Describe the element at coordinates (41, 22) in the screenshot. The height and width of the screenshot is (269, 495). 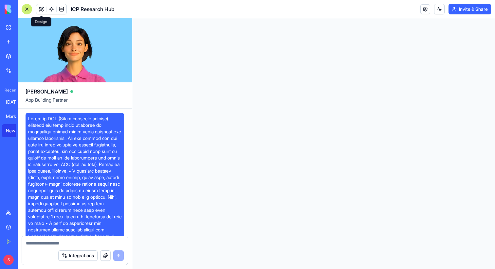
I see `div: Design` at that location.